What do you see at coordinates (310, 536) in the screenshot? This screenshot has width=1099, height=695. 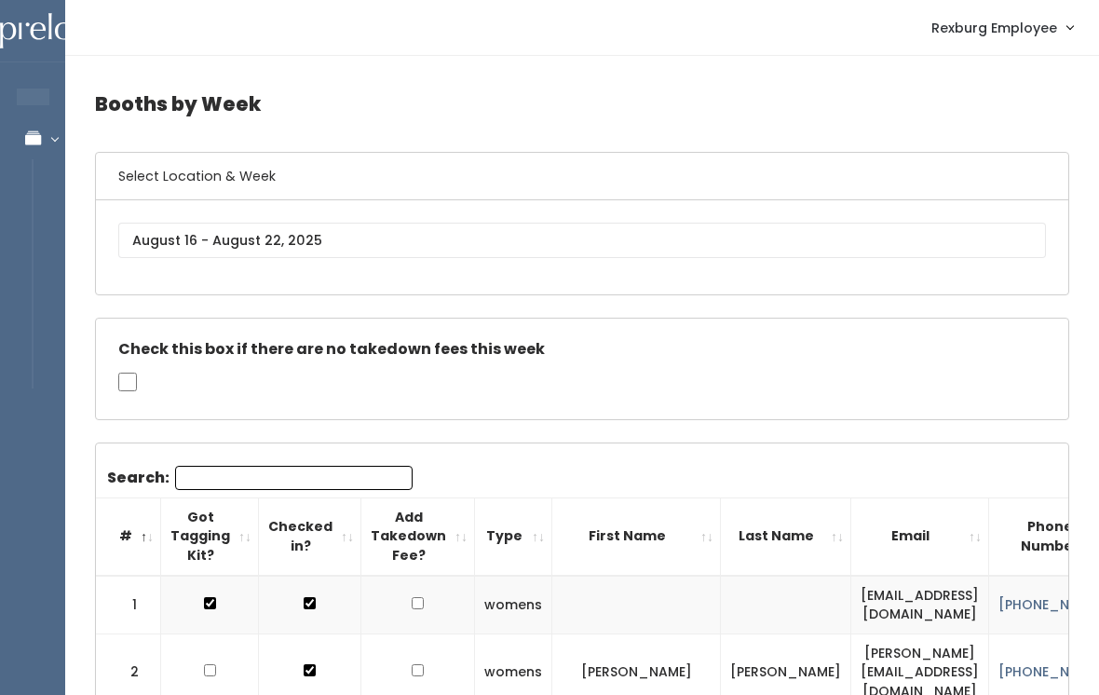 I see `th: Checked in?: activate to sort column ascending` at bounding box center [310, 536].